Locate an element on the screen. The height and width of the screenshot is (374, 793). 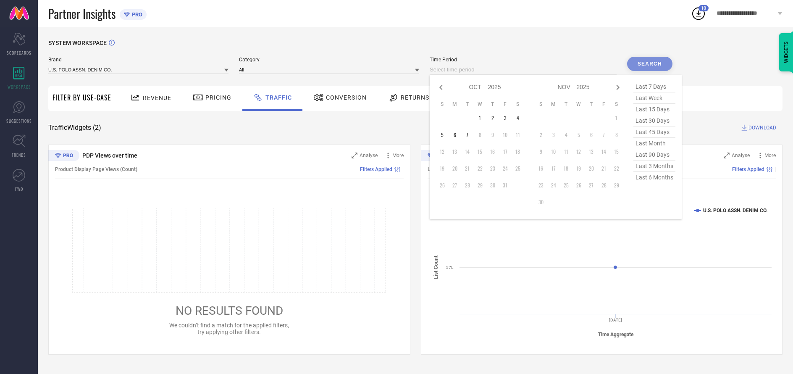
text: U.S. POLO ASSN. DENIM CO. is located at coordinates (735, 210).